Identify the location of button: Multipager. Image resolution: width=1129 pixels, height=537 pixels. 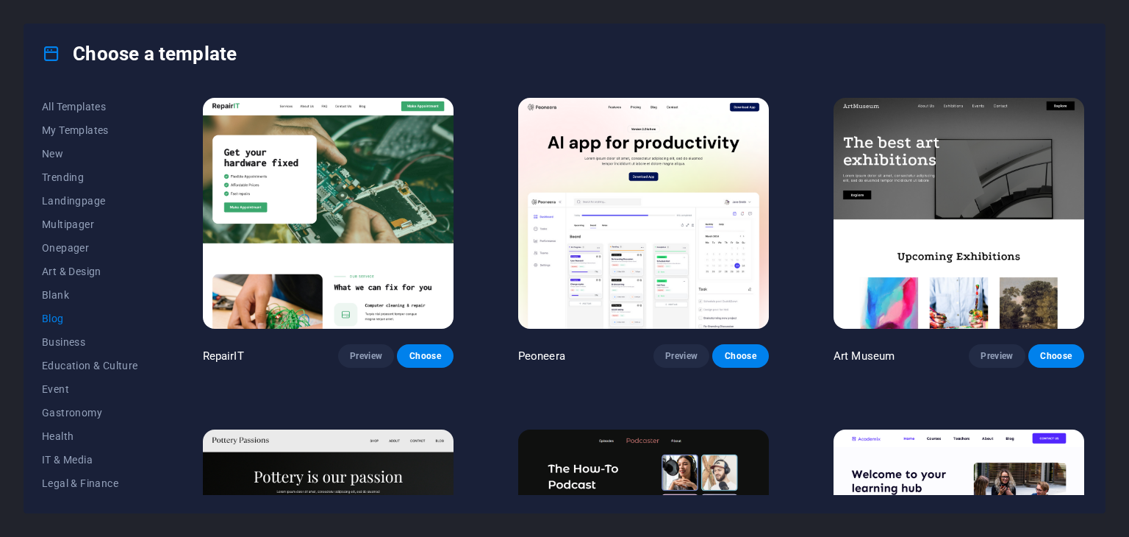
(90, 224).